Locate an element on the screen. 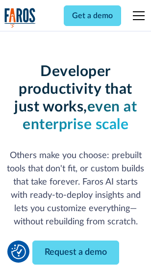 The image size is (151, 270). a: Get a demo is located at coordinates (92, 16).